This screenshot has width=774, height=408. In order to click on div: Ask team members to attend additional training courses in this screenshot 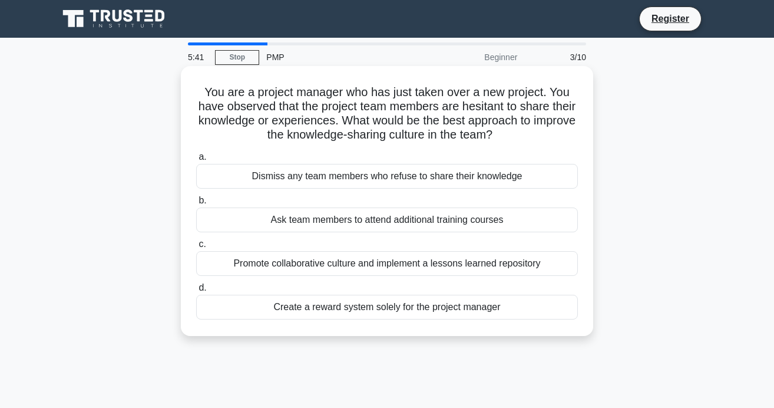, I will do `click(387, 220)`.